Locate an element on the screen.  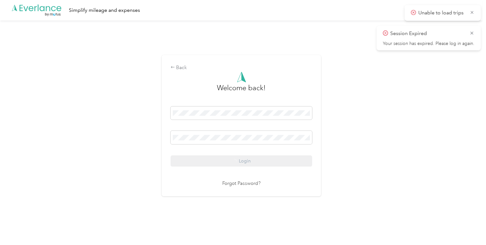
p: Your session has expired. Please log in again. is located at coordinates (429, 43).